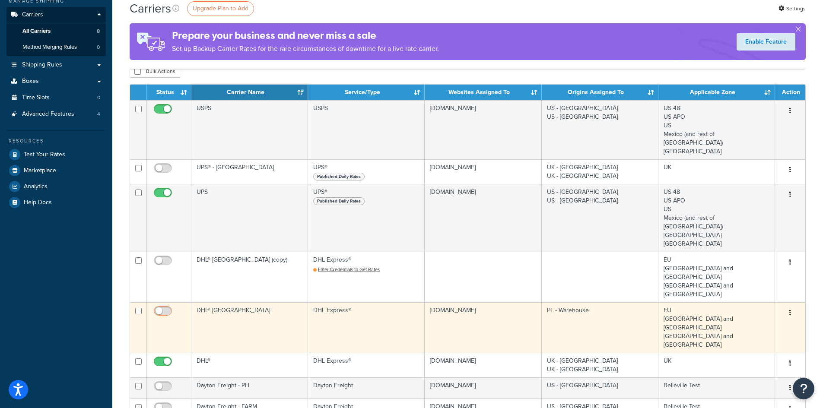 Image resolution: width=823 pixels, height=408 pixels. What do you see at coordinates (766, 42) in the screenshot?
I see `a: Enable Feature` at bounding box center [766, 42].